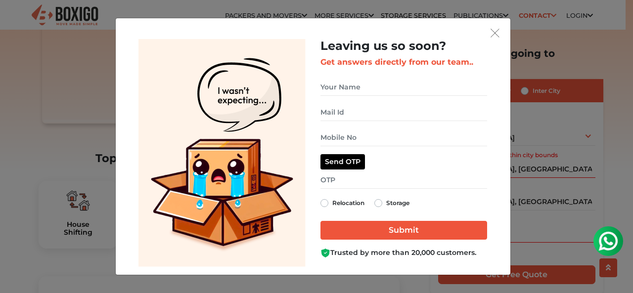 The width and height of the screenshot is (633, 293). Describe the element at coordinates (495, 33) in the screenshot. I see `img: exit` at that location.